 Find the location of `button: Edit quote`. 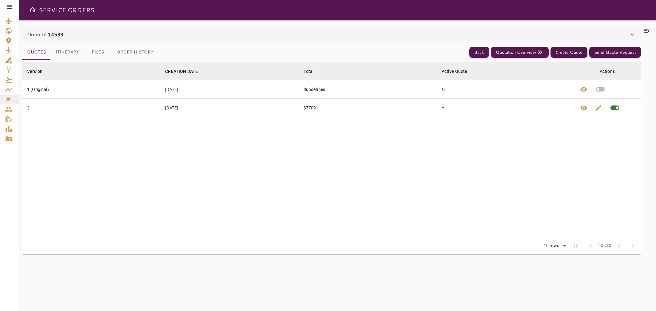

button: Edit quote is located at coordinates (599, 108).